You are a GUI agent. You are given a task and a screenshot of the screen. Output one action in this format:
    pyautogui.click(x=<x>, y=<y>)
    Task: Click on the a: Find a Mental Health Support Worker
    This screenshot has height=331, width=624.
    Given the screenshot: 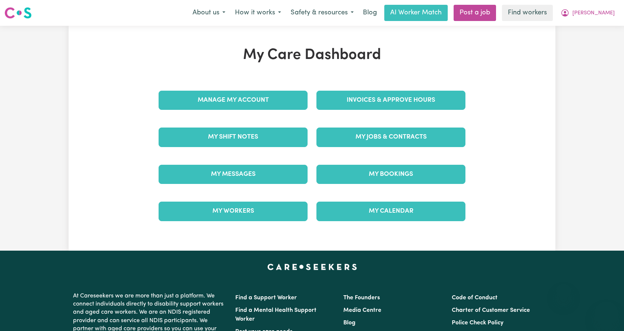 What is the action you would take?
    pyautogui.click(x=276, y=315)
    